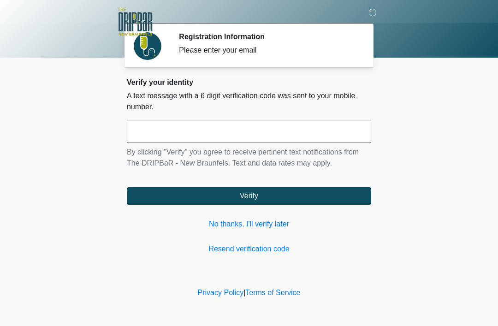 This screenshot has height=326, width=498. I want to click on a: Privacy Policy, so click(221, 292).